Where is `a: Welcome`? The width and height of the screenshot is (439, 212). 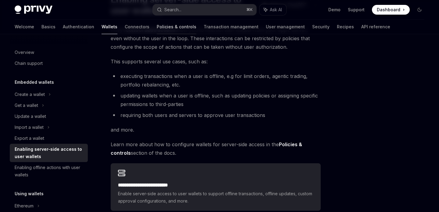
a: Welcome is located at coordinates (24, 27).